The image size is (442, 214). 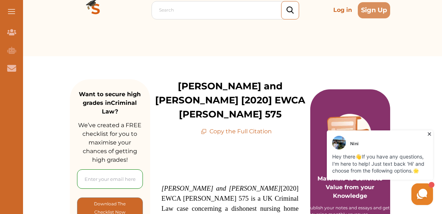 What do you see at coordinates (70, 14) in the screenshot?
I see `img: Nini` at bounding box center [70, 14].